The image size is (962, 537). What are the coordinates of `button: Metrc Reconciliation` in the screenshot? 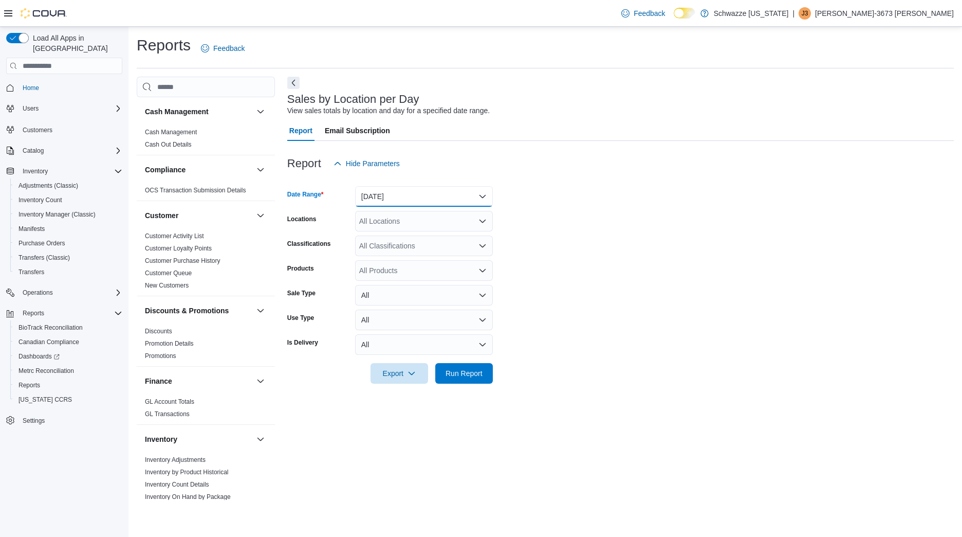 It's located at (68, 371).